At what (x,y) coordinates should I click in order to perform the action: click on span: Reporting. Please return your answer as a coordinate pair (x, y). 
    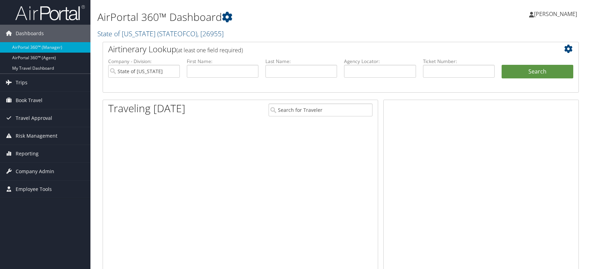
    Looking at the image, I should click on (27, 153).